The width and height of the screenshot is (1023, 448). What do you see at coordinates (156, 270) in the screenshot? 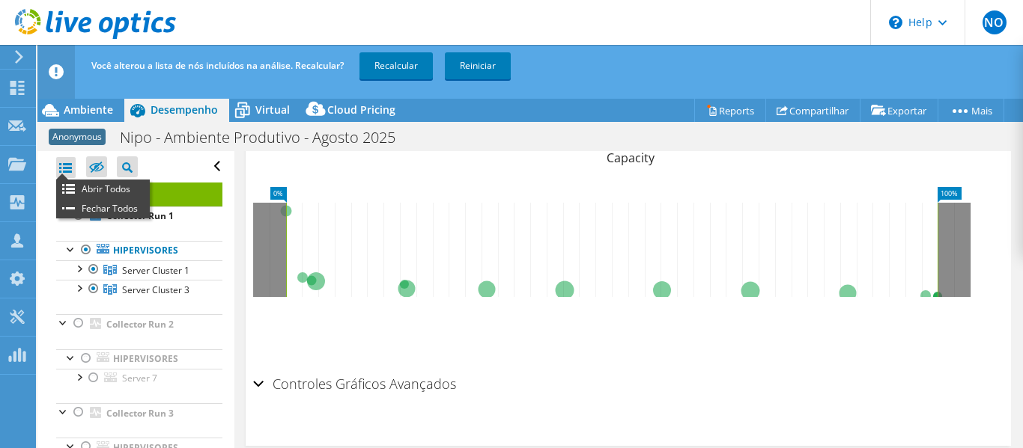
I see `span: Server Cluster 1` at bounding box center [156, 270].